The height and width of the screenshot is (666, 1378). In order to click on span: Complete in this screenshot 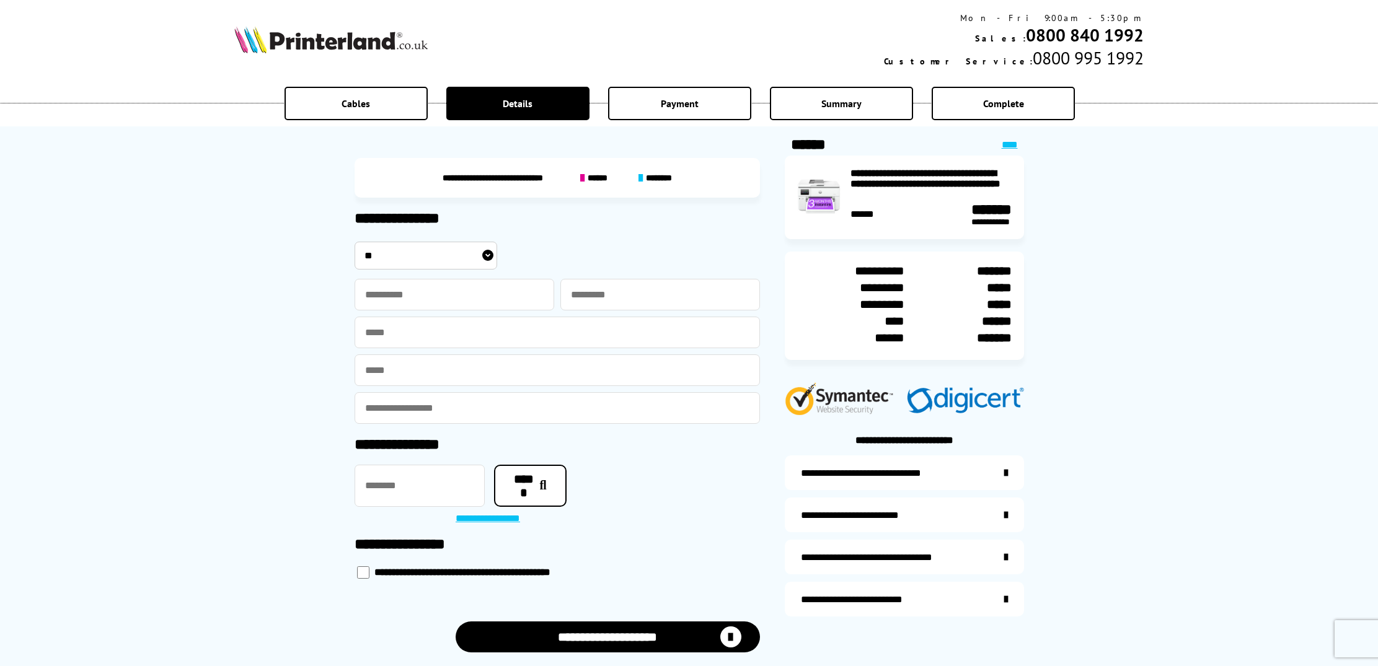, I will do `click(1004, 104)`.